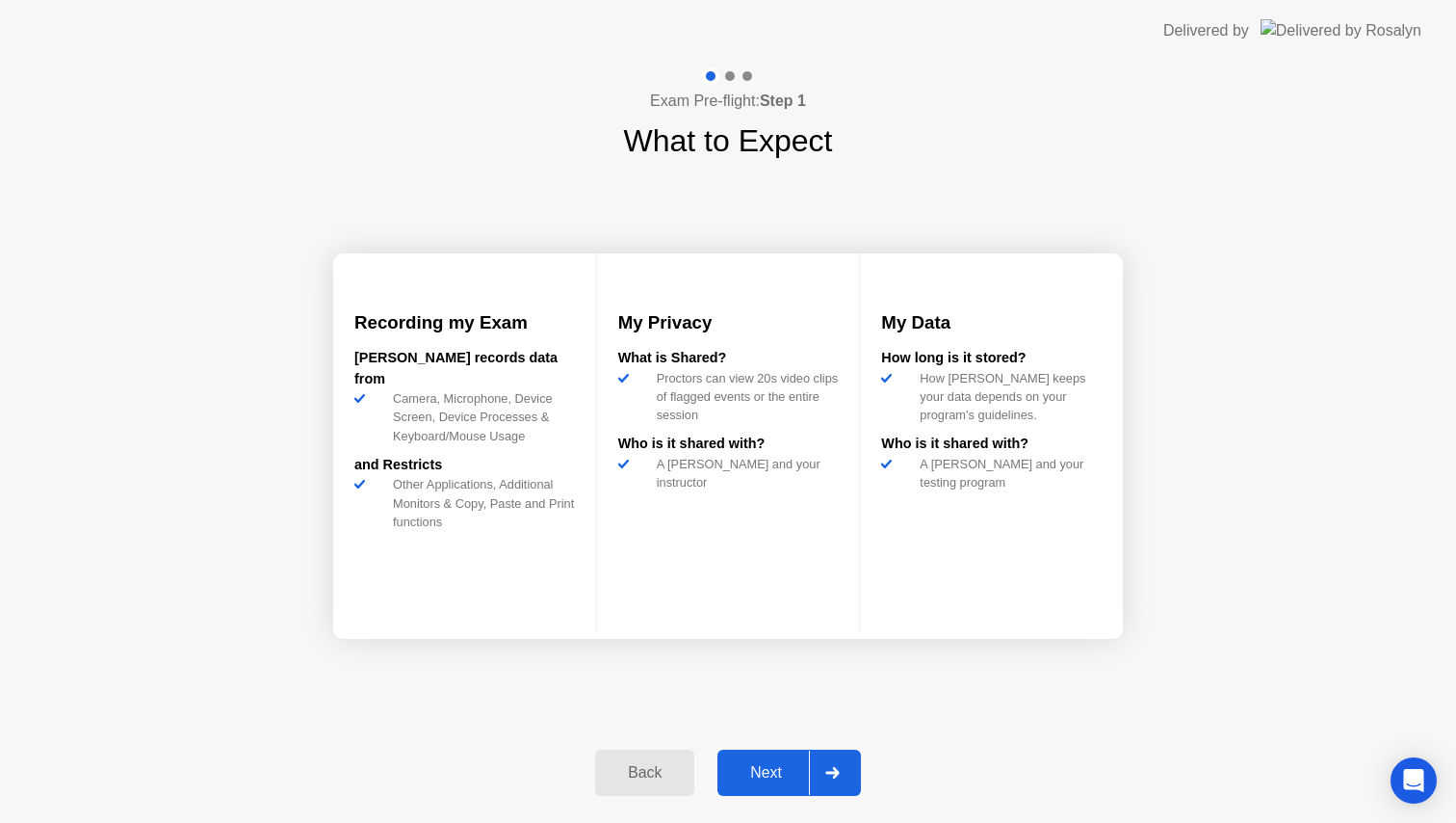 This screenshot has height=823, width=1456. Describe the element at coordinates (728, 141) in the screenshot. I see `h1: What to Expect` at that location.